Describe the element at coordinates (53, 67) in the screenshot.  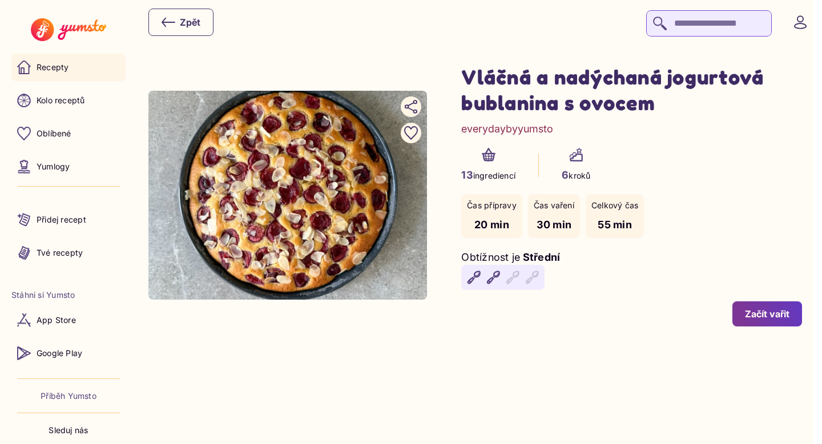
I see `p: Recepty` at that location.